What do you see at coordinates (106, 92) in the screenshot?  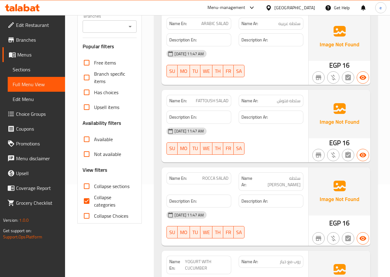 I see `span: Has choices` at bounding box center [106, 92].